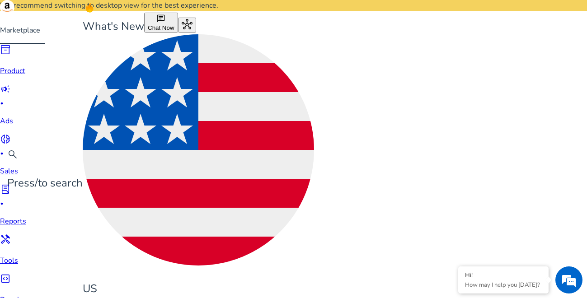  What do you see at coordinates (503, 285) in the screenshot?
I see `p: How may I help you today?` at bounding box center [503, 285].